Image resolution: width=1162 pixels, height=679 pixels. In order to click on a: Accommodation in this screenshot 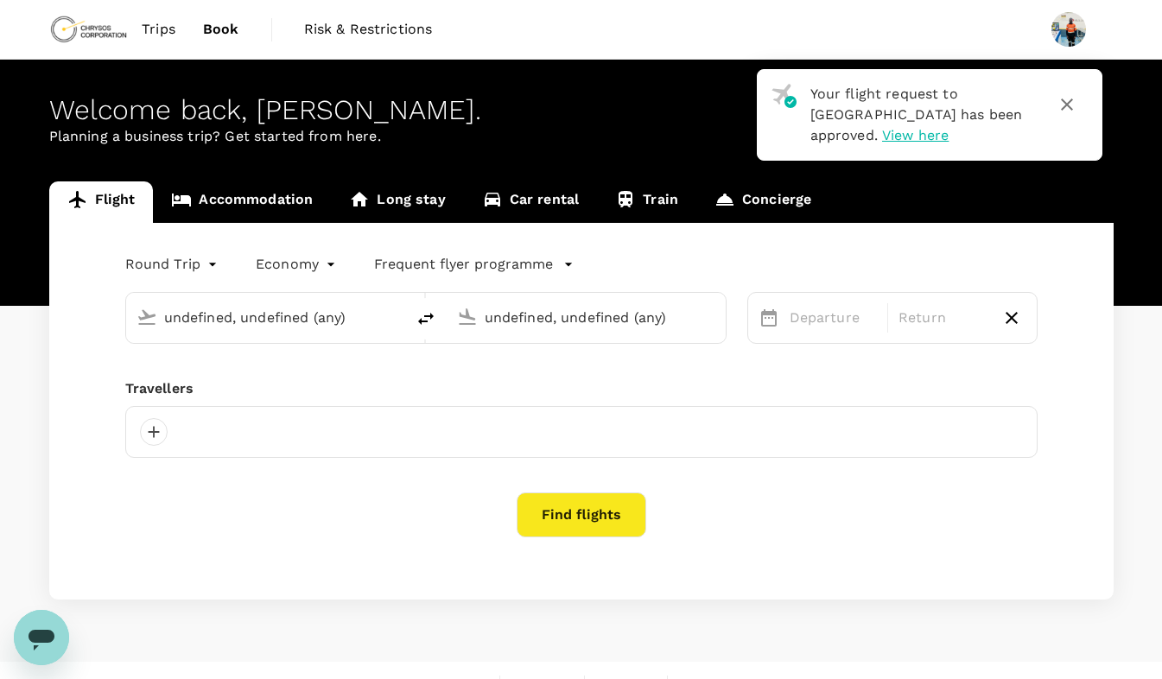, I will do `click(242, 202)`.